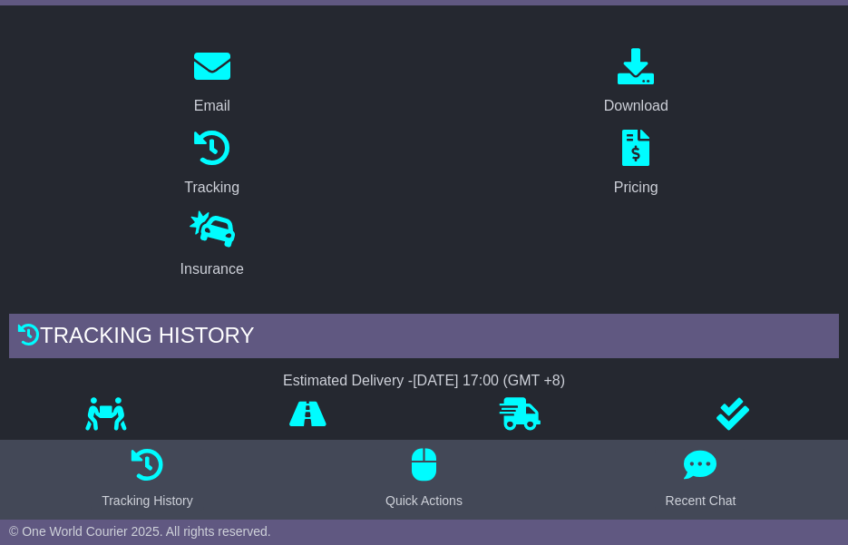  What do you see at coordinates (212, 106) in the screenshot?
I see `div: Email` at bounding box center [212, 106].